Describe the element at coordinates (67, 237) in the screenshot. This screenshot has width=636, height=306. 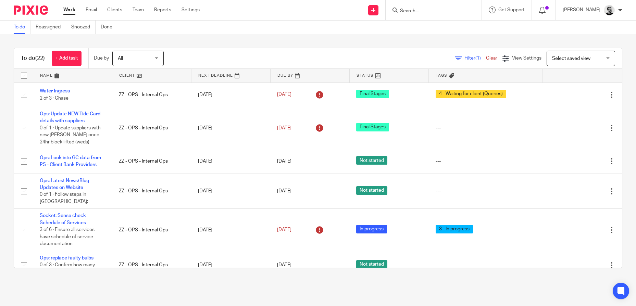
I see `span: 3 of 6 · Ensure all services have schedule of service documentation` at that location.